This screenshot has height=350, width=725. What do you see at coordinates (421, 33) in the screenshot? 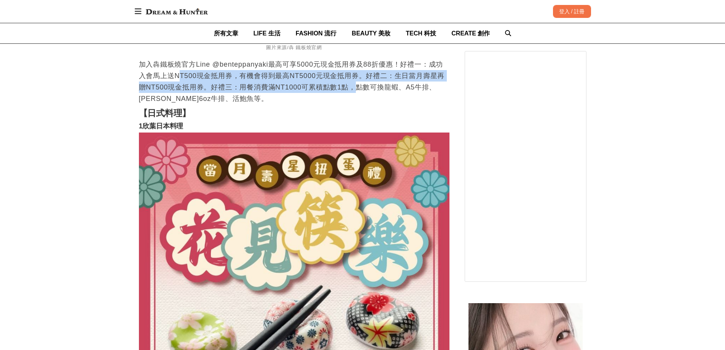
I see `a: TECH 科技` at bounding box center [421, 33].